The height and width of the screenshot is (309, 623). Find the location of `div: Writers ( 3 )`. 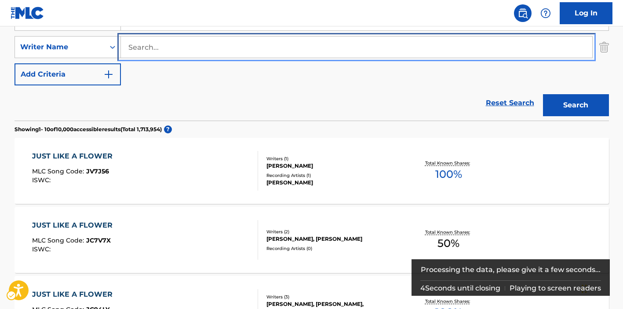

div: Writers ( 3 ) is located at coordinates (333, 296).